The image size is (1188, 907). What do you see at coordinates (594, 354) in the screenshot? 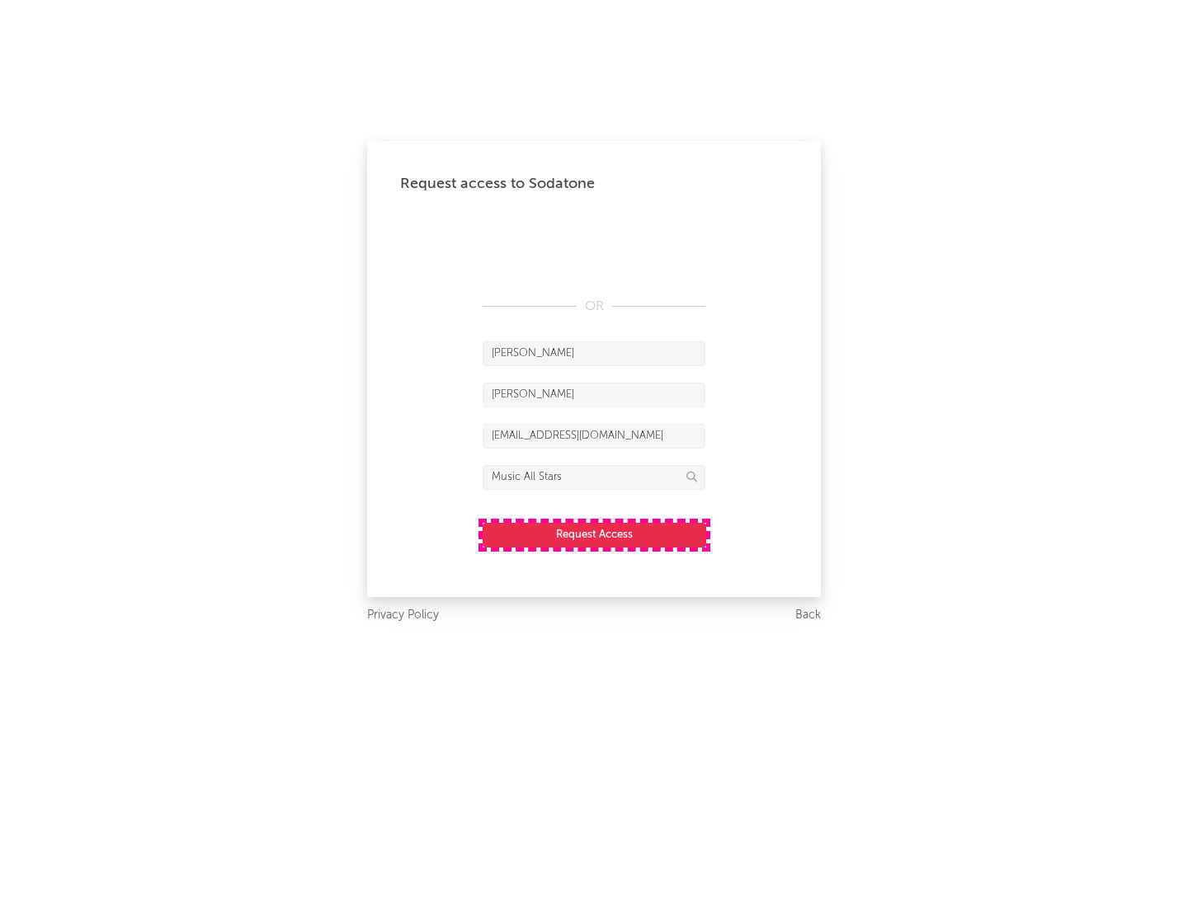
I see `input: First Name` at bounding box center [594, 354].